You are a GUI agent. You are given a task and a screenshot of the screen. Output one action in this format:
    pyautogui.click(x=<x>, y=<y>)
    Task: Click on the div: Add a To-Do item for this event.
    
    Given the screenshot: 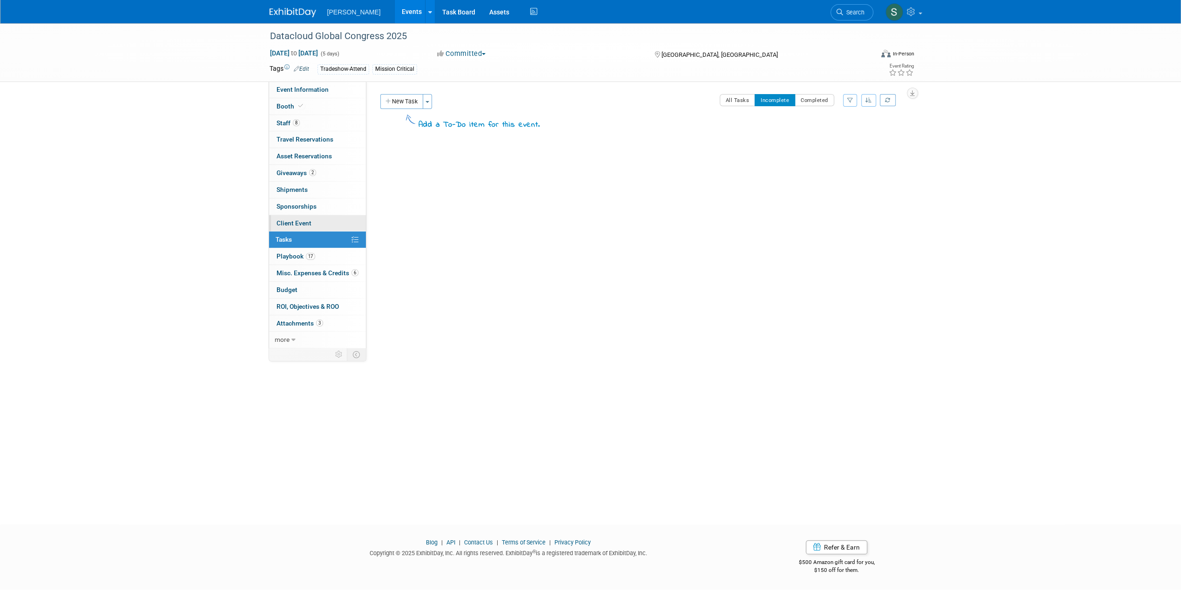 What is the action you would take?
    pyautogui.click(x=479, y=125)
    